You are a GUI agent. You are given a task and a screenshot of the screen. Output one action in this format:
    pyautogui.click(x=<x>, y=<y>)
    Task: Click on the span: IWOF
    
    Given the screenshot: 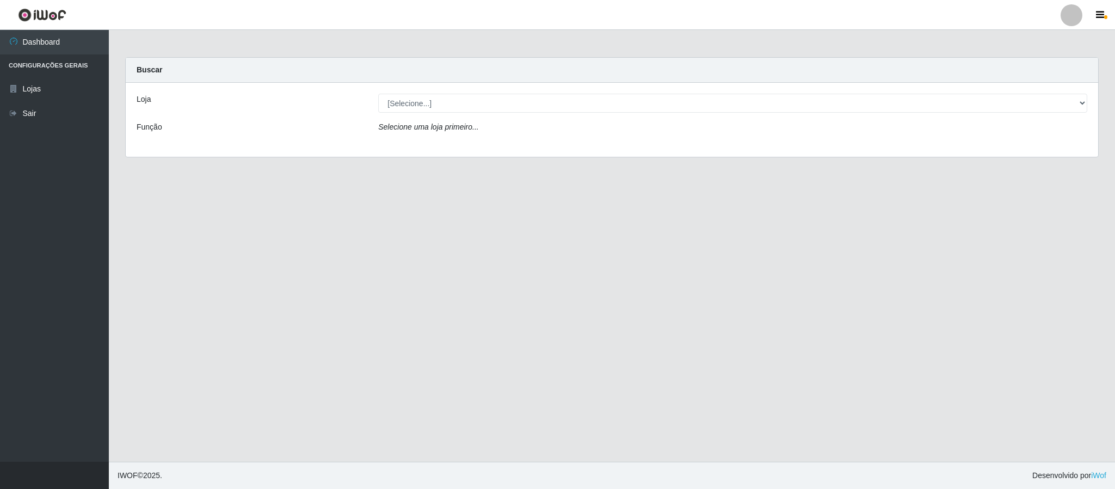 What is the action you would take?
    pyautogui.click(x=127, y=475)
    